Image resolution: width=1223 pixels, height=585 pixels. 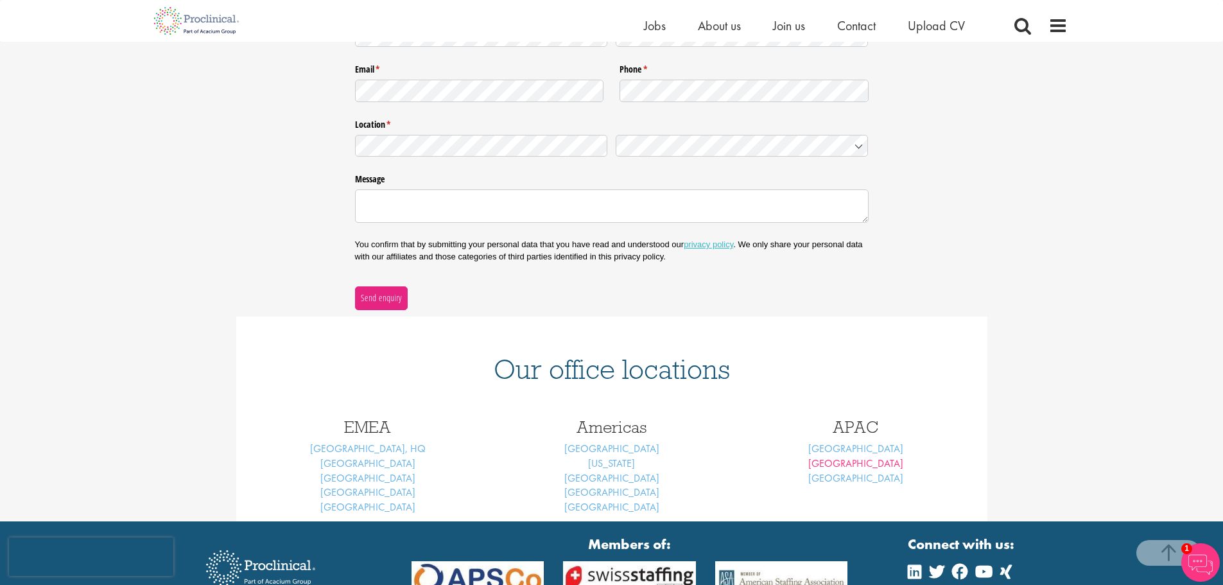 What do you see at coordinates (936, 26) in the screenshot?
I see `span: Upload CV` at bounding box center [936, 26].